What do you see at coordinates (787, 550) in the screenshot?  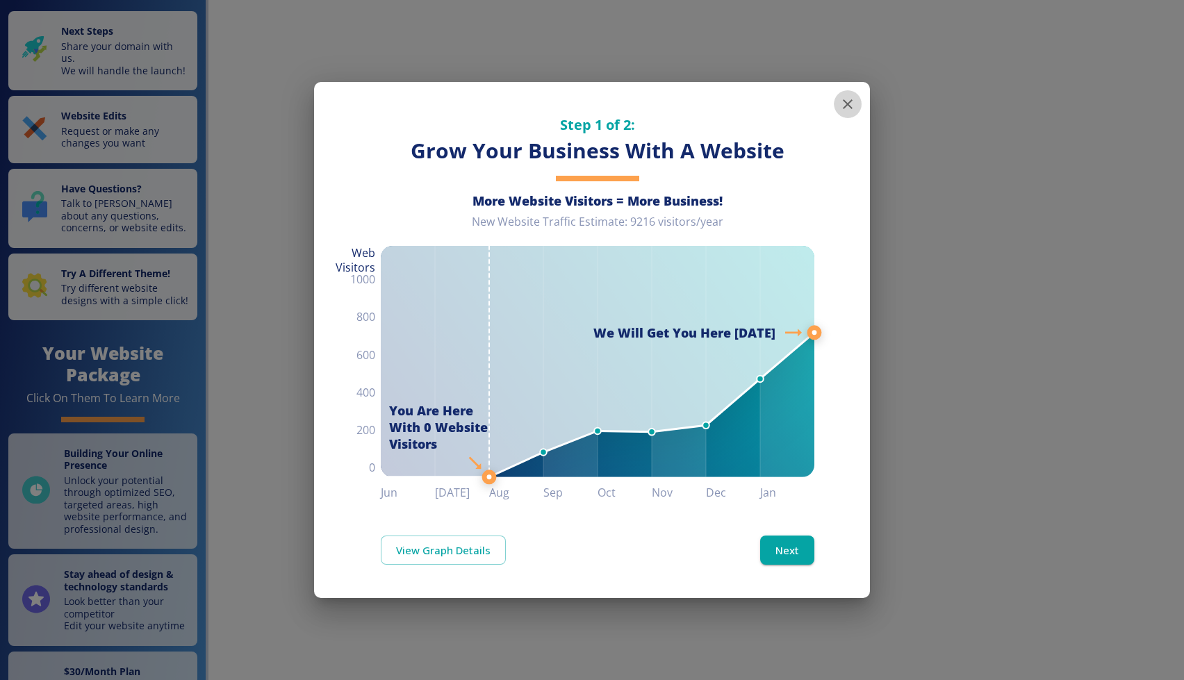 I see `button: Next` at bounding box center [787, 550].